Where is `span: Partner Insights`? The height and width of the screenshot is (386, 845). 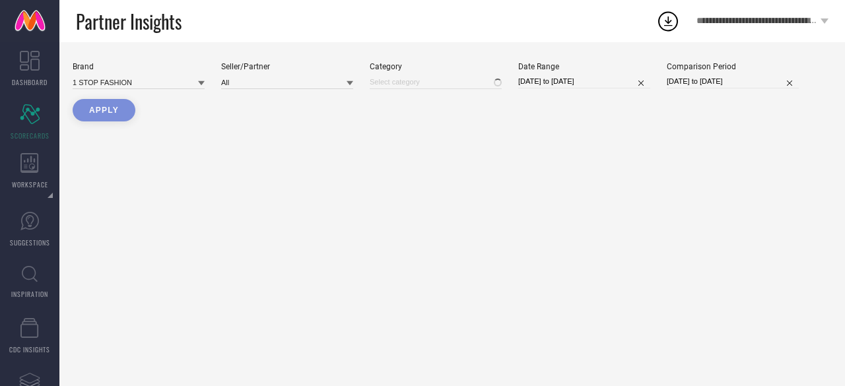
span: Partner Insights is located at coordinates (129, 21).